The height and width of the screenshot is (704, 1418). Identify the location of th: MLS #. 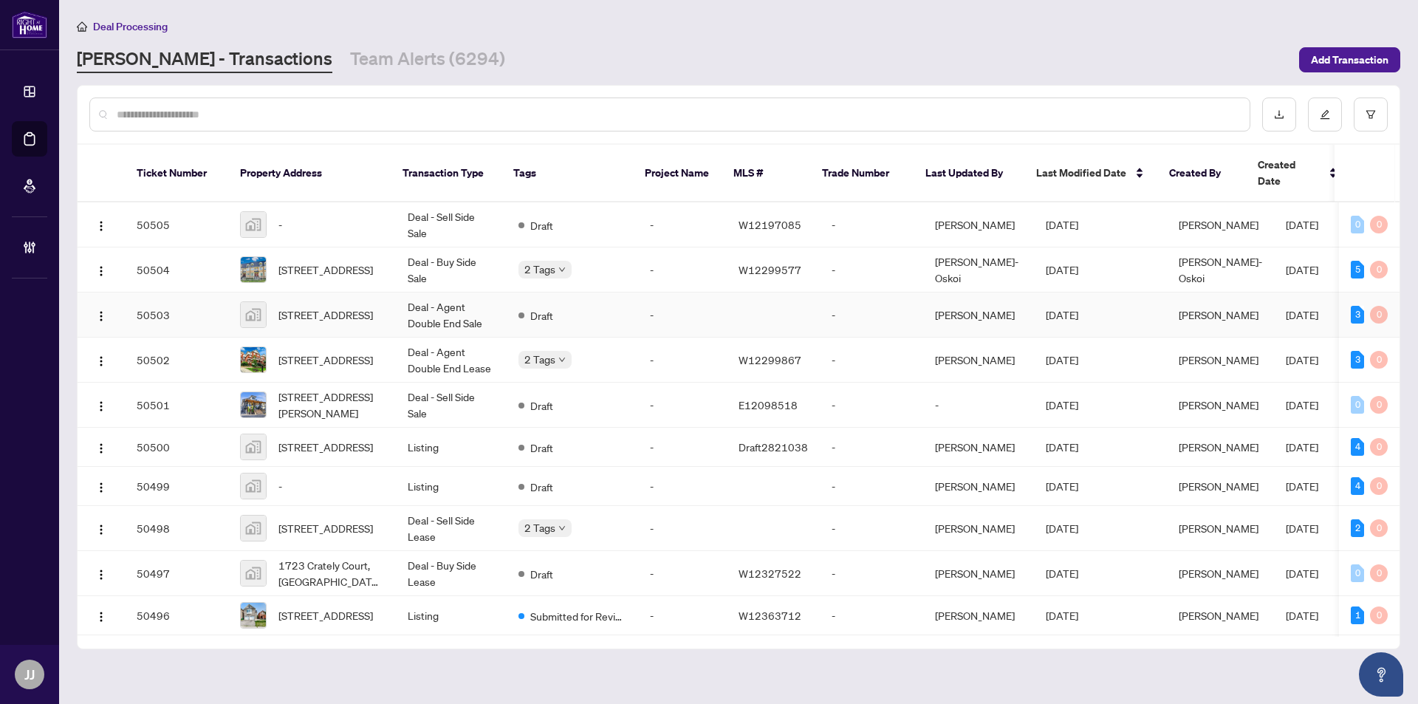
(766, 174).